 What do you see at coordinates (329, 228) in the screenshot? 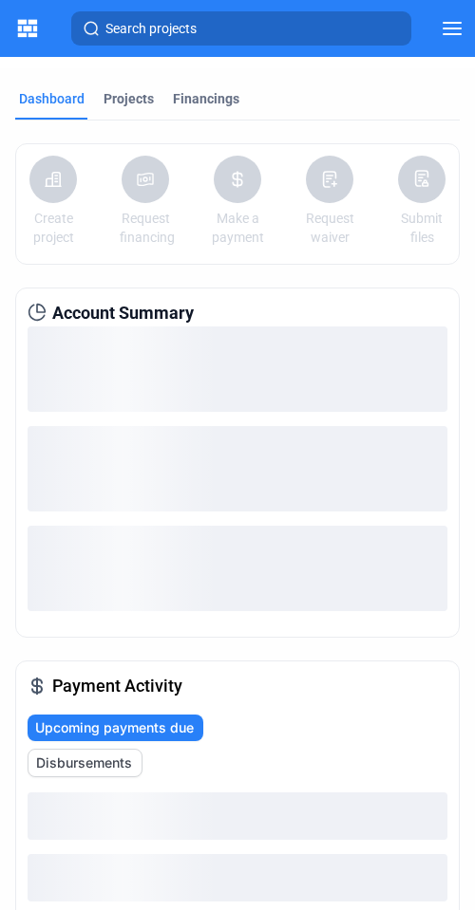
I see `a: Request waiver` at bounding box center [329, 228].